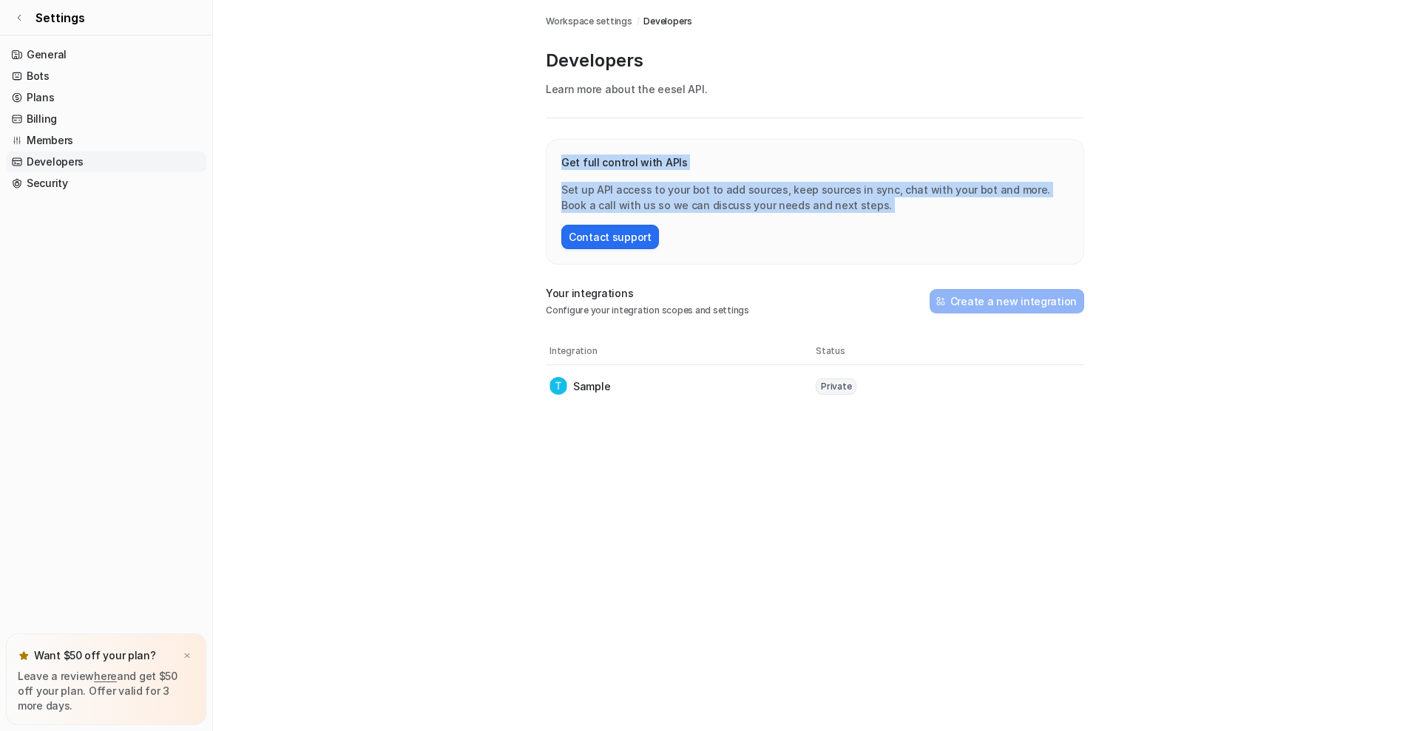  What do you see at coordinates (626, 89) in the screenshot?
I see `span: Learn more about the .` at bounding box center [626, 89].